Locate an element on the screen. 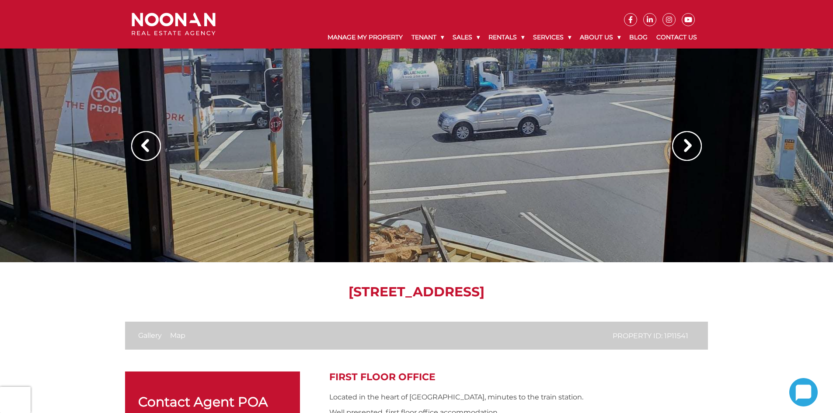 This screenshot has width=833, height=413. p: Property ID: 1P11541 is located at coordinates (650, 336).